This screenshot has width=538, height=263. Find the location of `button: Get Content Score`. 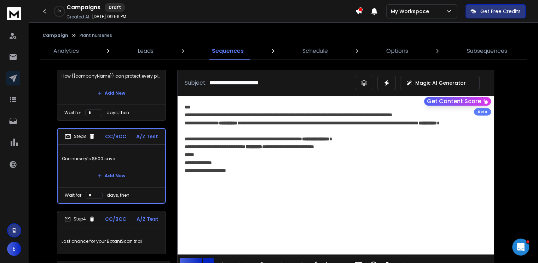

button: Get Content Score is located at coordinates (458, 101).